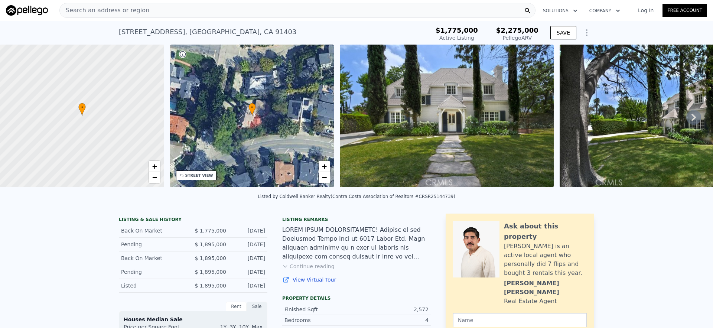 Image resolution: width=713 pixels, height=328 pixels. I want to click on img: Pellego, so click(27, 10).